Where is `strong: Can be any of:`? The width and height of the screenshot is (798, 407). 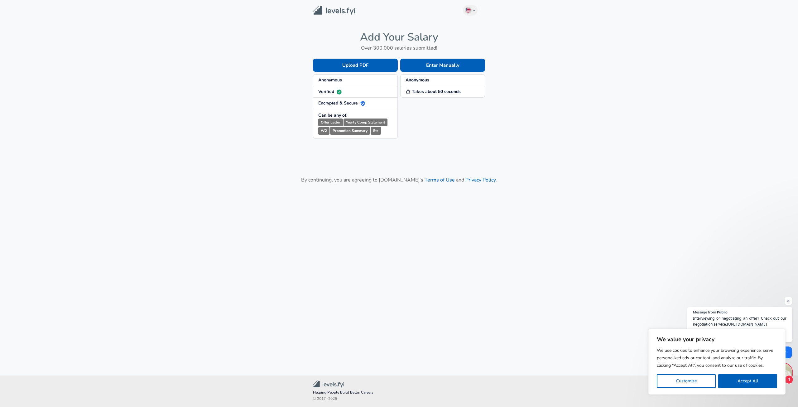 strong: Can be any of: is located at coordinates (333, 115).